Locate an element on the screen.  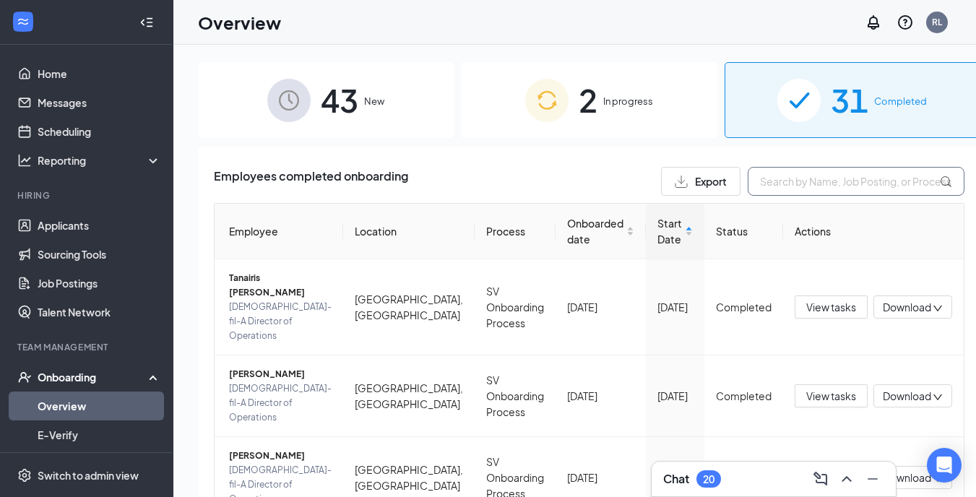
button: Minimize is located at coordinates (873, 479).